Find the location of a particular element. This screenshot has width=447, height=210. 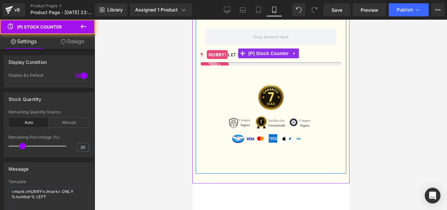

div: Display Condition is located at coordinates (27, 60).